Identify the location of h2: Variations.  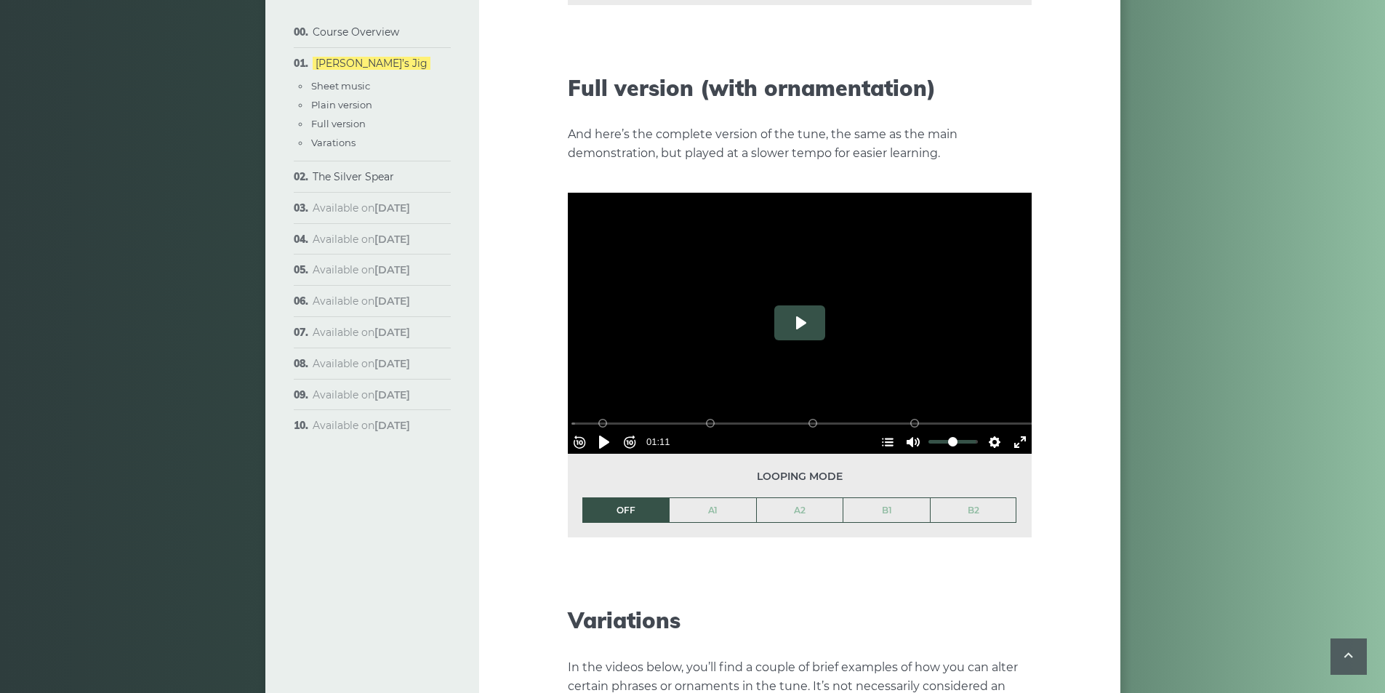
(800, 620).